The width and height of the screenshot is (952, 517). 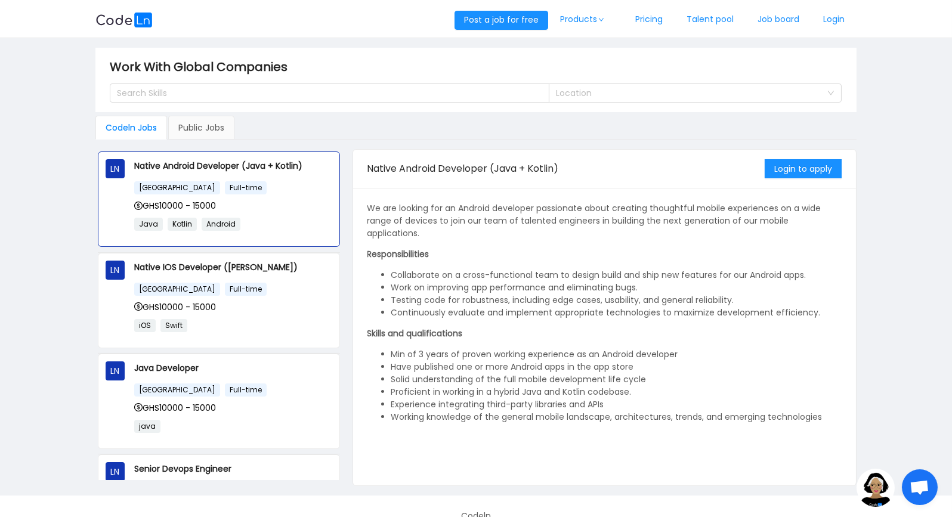 What do you see at coordinates (463, 168) in the screenshot?
I see `span: Native Android Developer (Java + Kotlin)` at bounding box center [463, 168].